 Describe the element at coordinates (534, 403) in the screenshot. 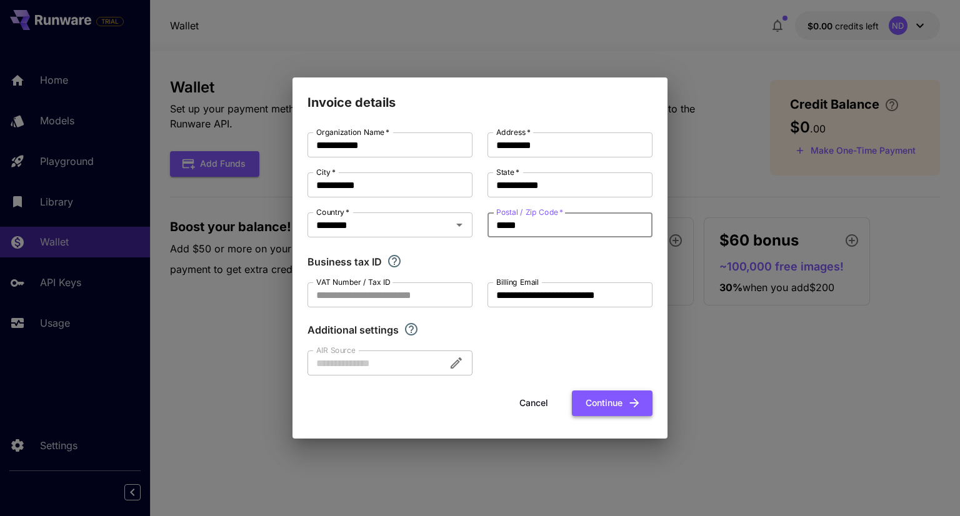

I see `button: Cancel` at that location.